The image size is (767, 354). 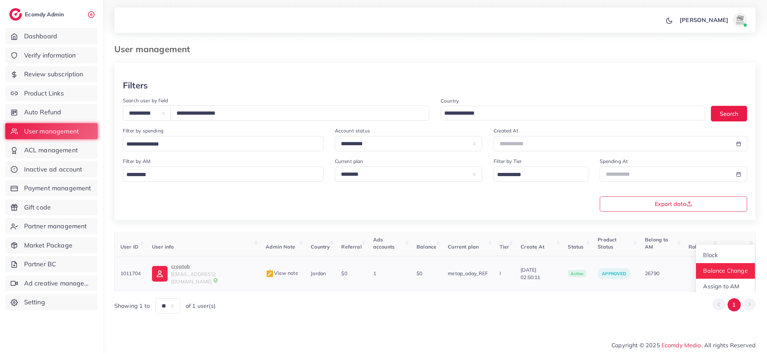 What do you see at coordinates (734, 305) in the screenshot?
I see `button: Go to page 1` at bounding box center [734, 305].